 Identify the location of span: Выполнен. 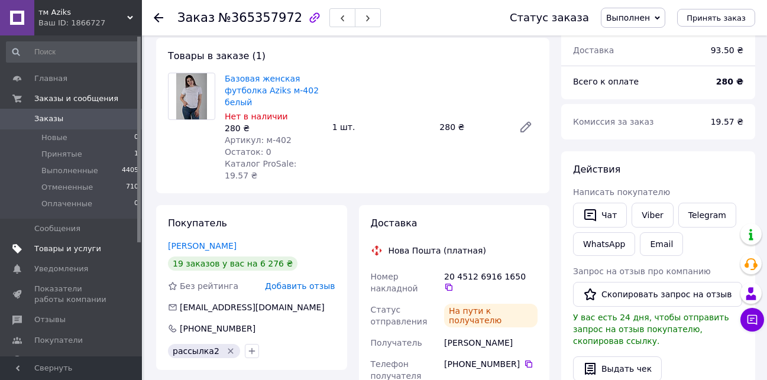
(628, 18).